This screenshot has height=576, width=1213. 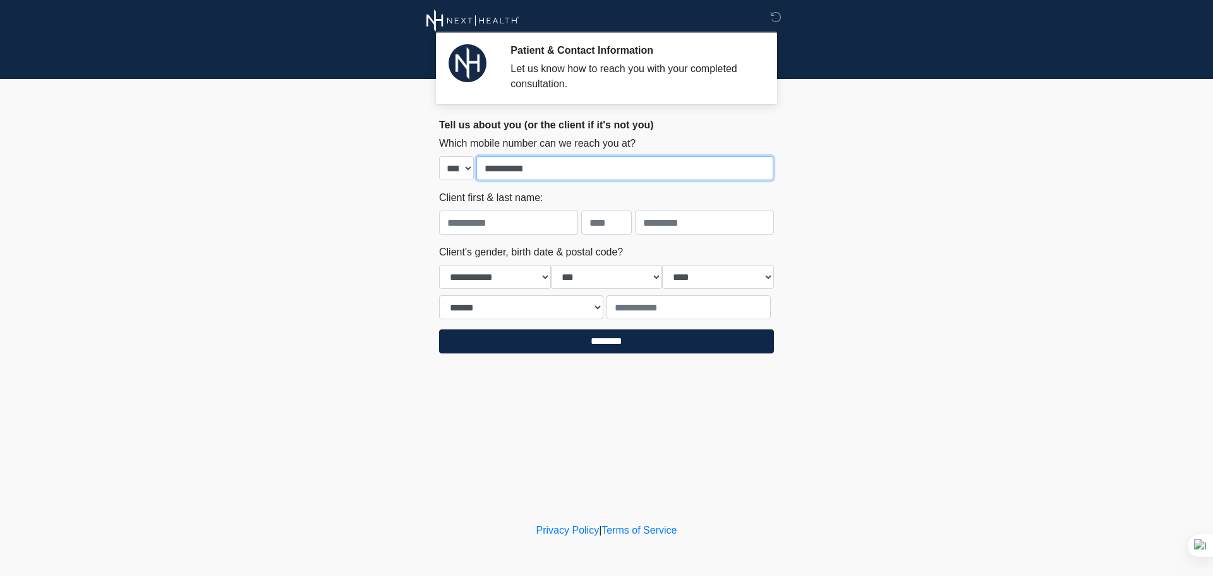 I want to click on img: Agent Avatar, so click(x=468, y=63).